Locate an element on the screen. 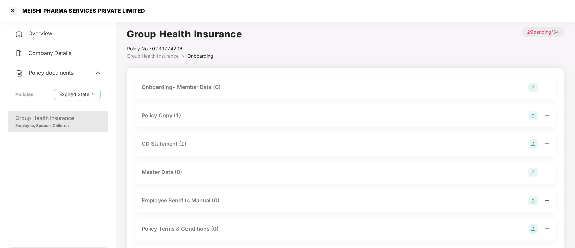 The image size is (575, 248). span: Company Details is located at coordinates (50, 53).